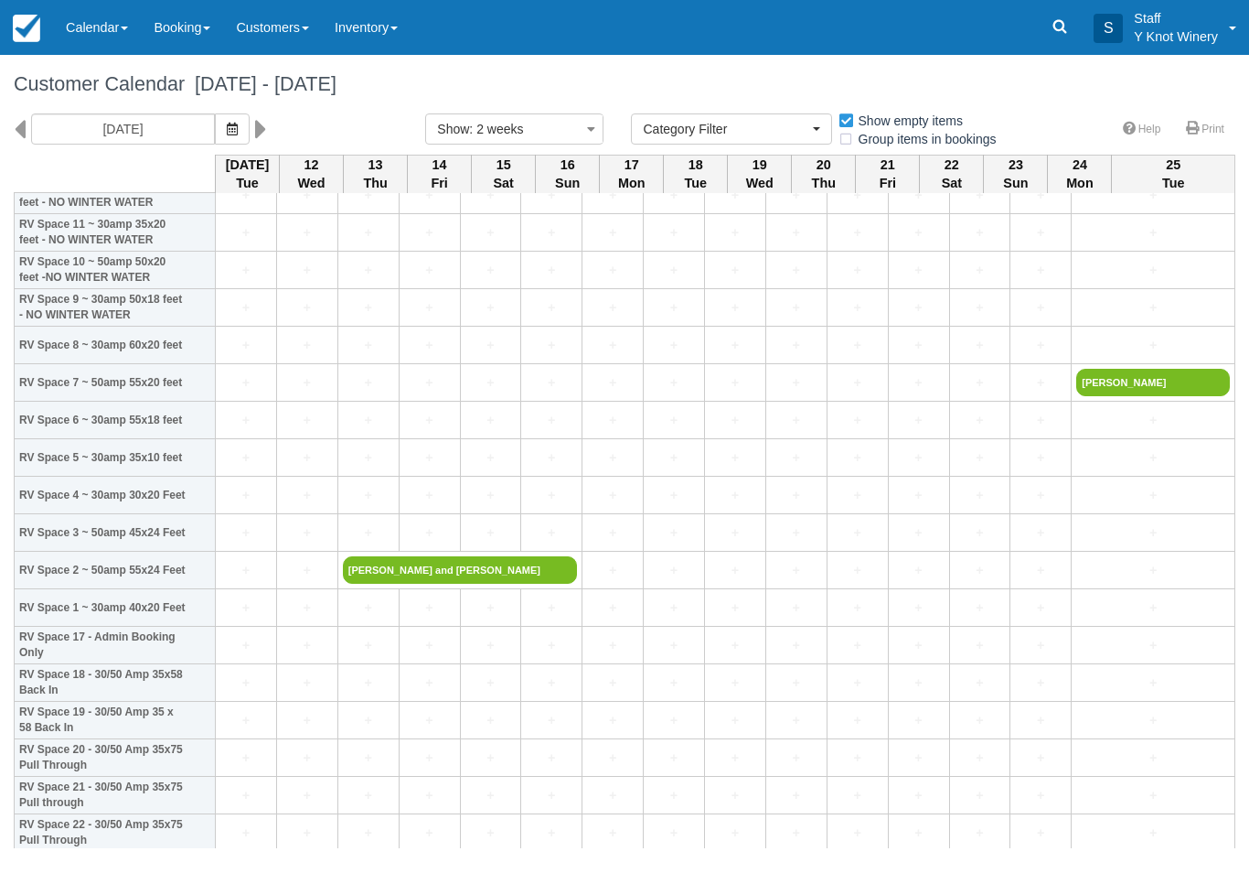 The height and width of the screenshot is (873, 1249). What do you see at coordinates (1174, 174) in the screenshot?
I see `th: 25 Tue` at bounding box center [1174, 174].